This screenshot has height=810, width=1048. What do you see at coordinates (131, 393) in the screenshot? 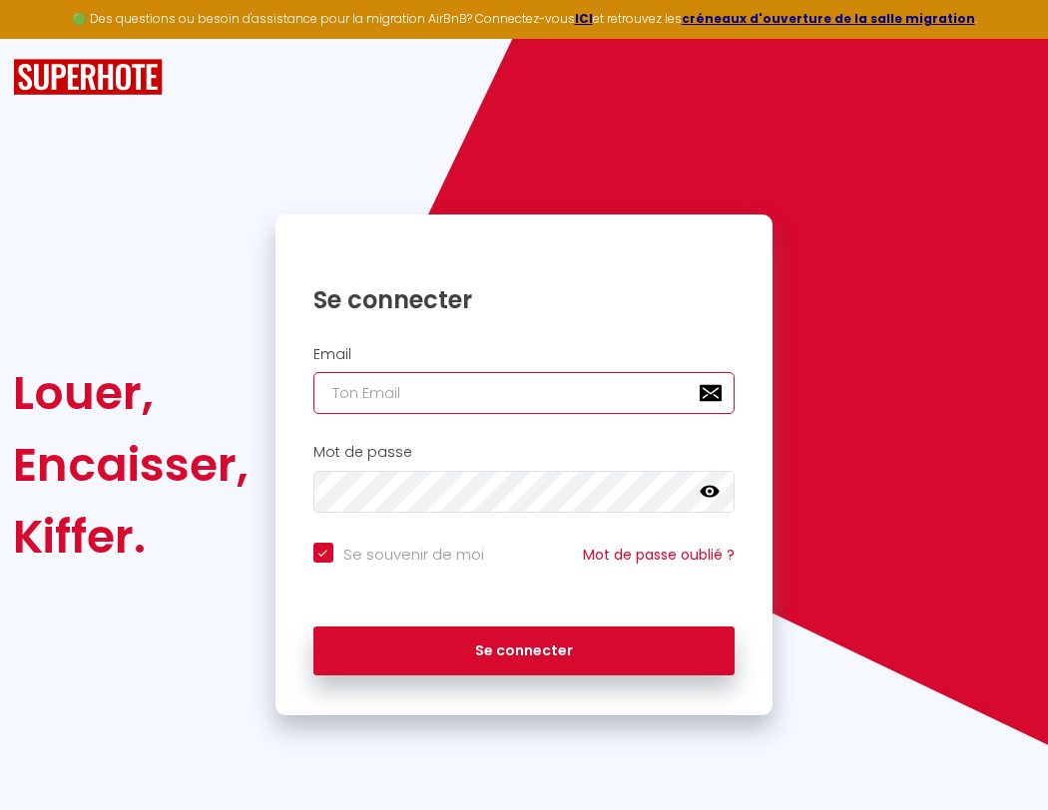
I see `div: Louer,` at bounding box center [131, 393].